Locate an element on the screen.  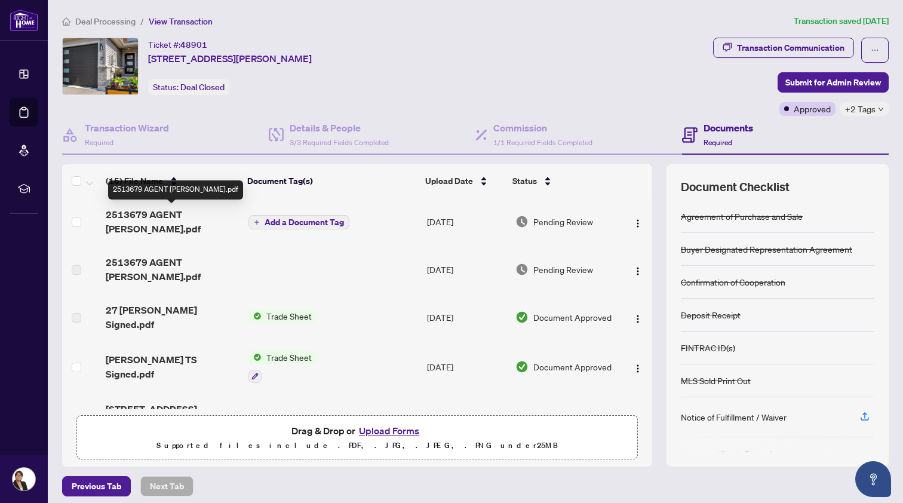
div: Buyer Designated Representation Agreement is located at coordinates (766, 249).